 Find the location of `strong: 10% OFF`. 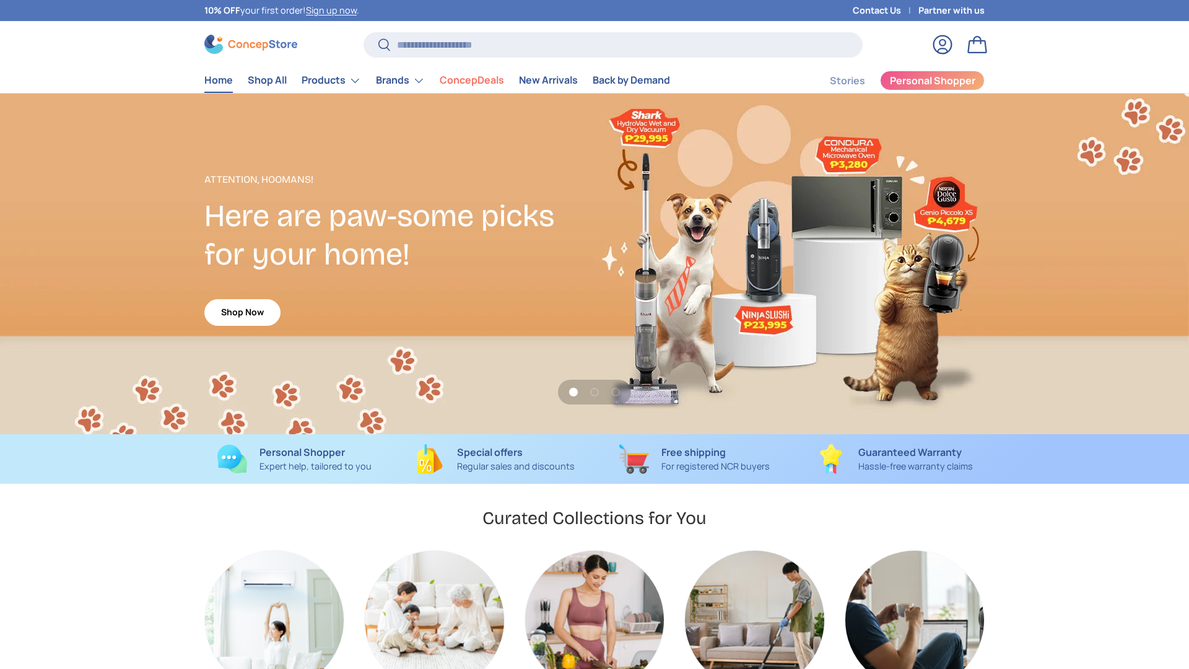

strong: 10% OFF is located at coordinates (222, 10).